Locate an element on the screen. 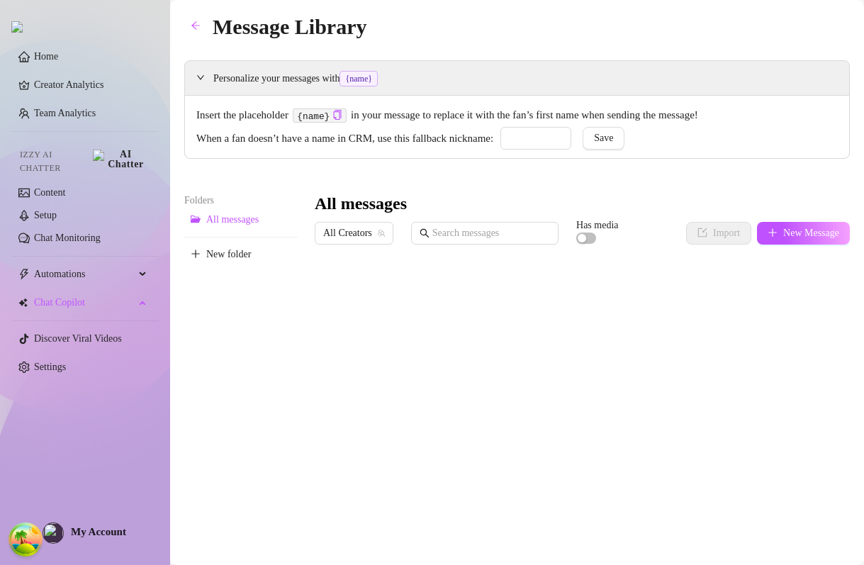 This screenshot has width=864, height=565. button: Open Tanstack query devtools is located at coordinates (26, 539).